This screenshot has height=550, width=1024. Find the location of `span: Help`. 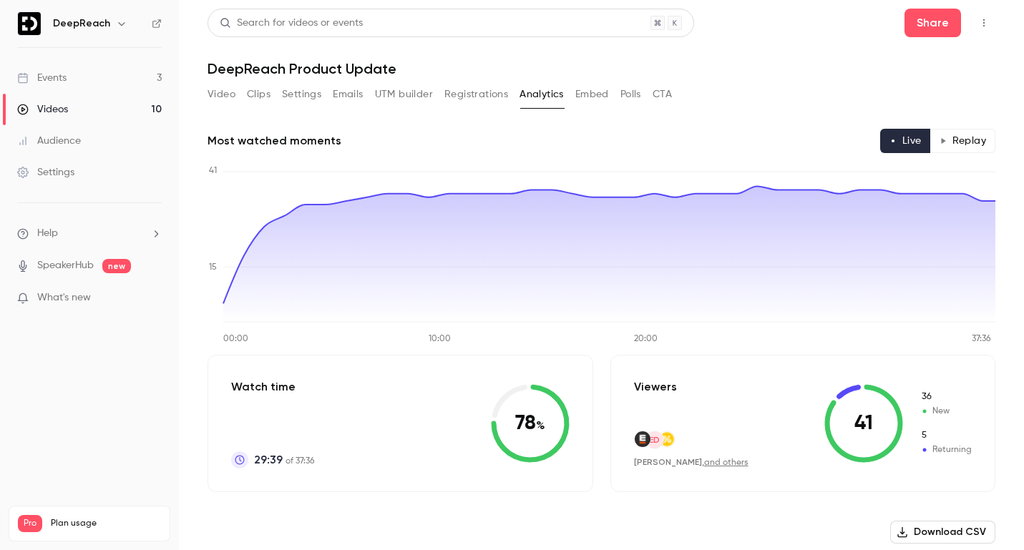

span: Help is located at coordinates (47, 233).